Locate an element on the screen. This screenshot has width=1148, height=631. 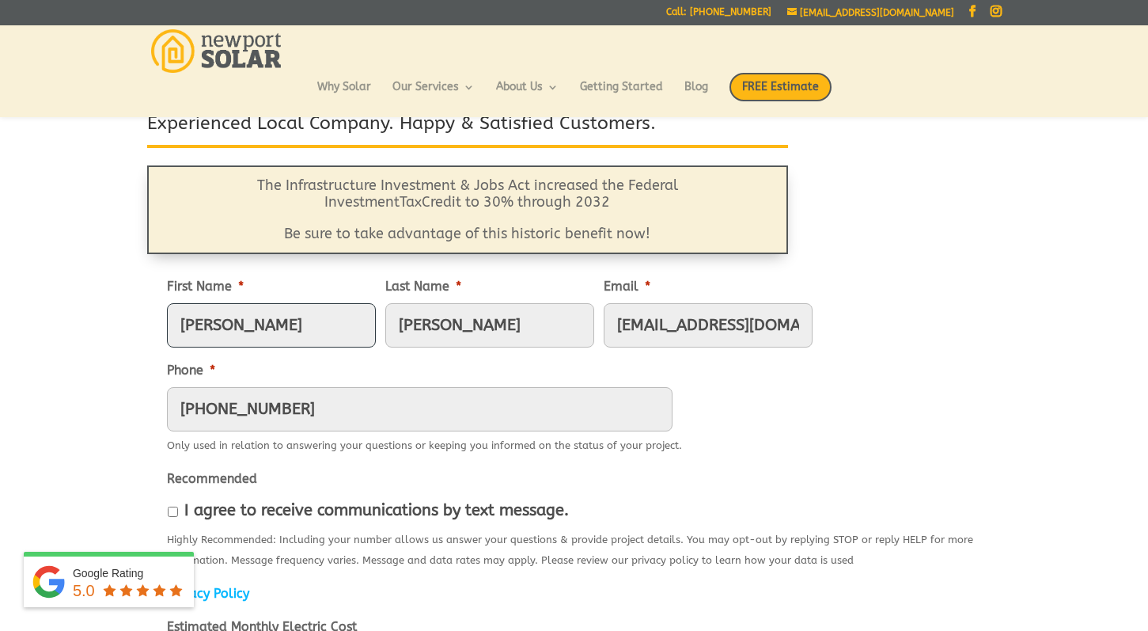
a: Why Solar is located at coordinates (344, 95).